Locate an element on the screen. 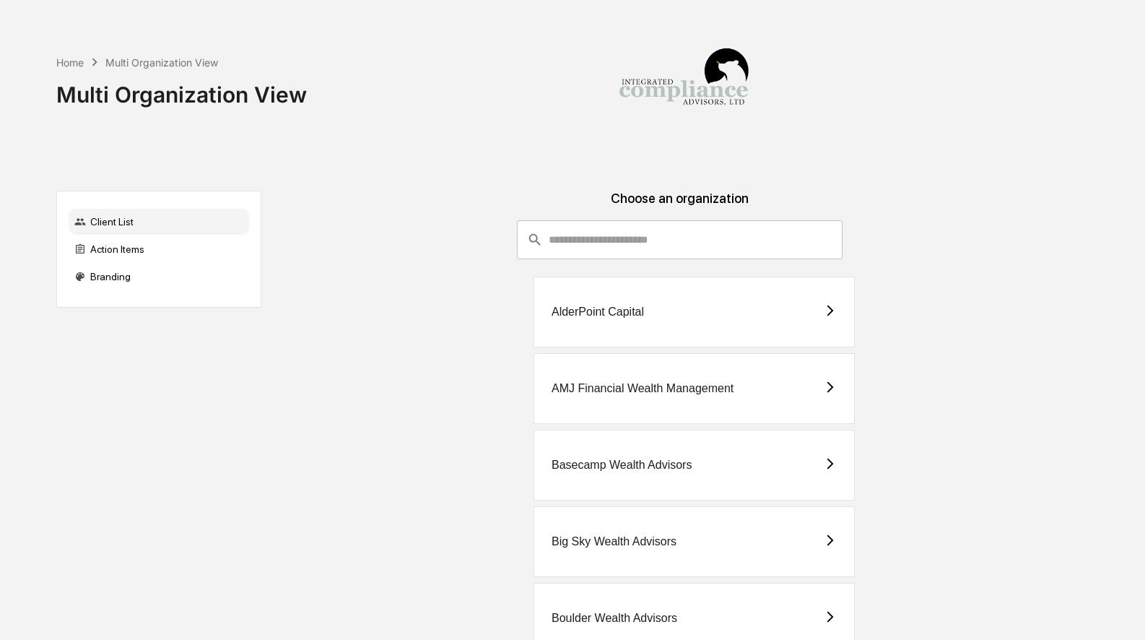 The width and height of the screenshot is (1145, 640). div: AlderPoint Capital is located at coordinates (598, 312).